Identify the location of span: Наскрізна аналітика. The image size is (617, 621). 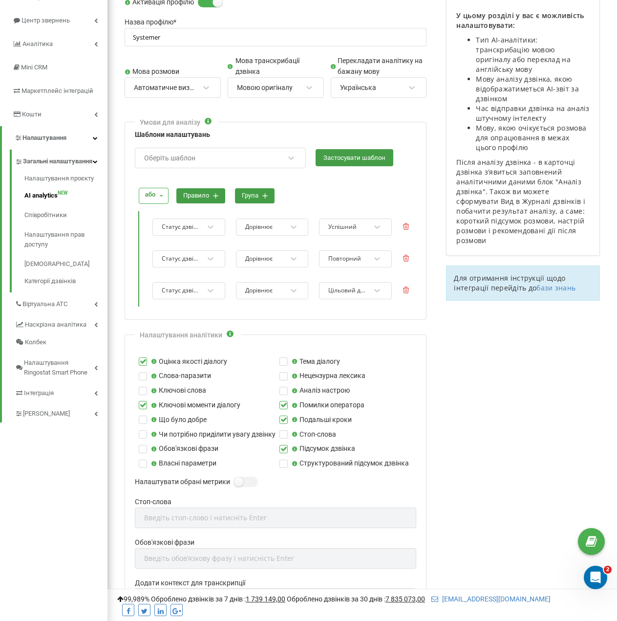
(56, 325).